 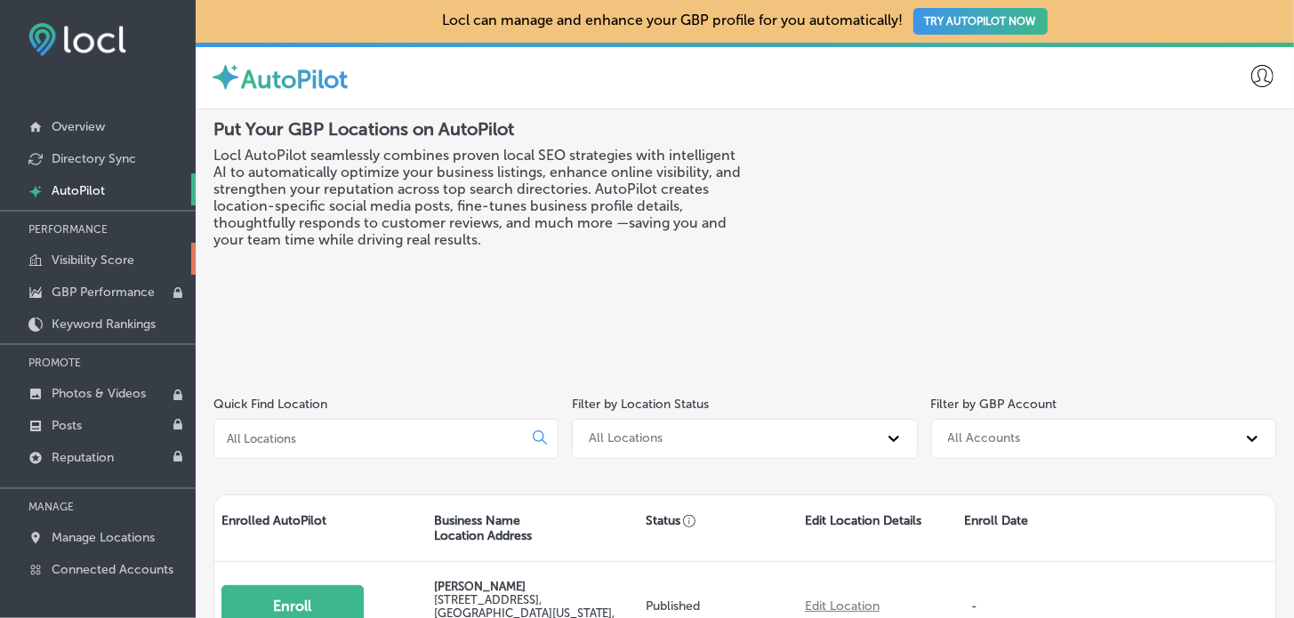 I want to click on a: Edit Location, so click(x=843, y=606).